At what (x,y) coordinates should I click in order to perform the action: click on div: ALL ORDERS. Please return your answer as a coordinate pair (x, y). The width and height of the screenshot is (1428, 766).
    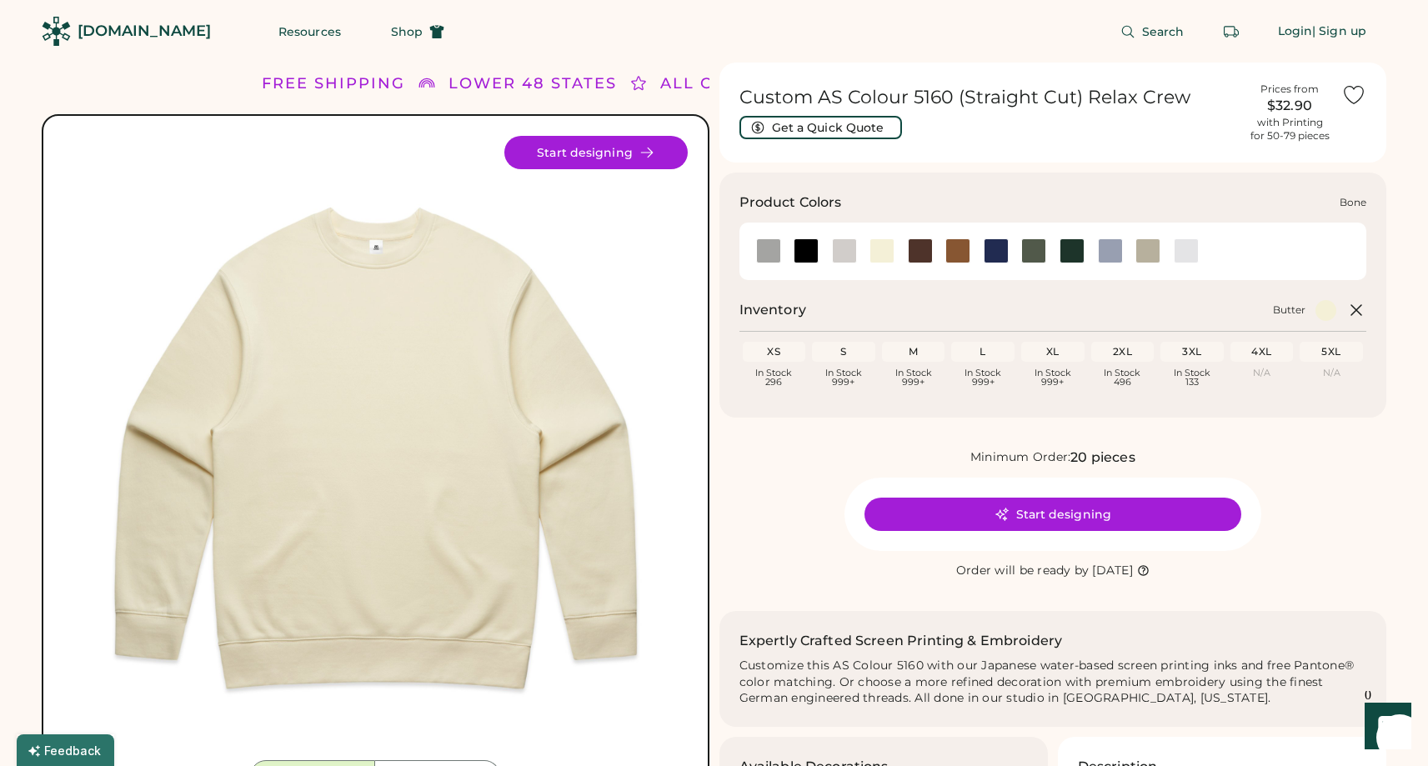
    Looking at the image, I should click on (718, 83).